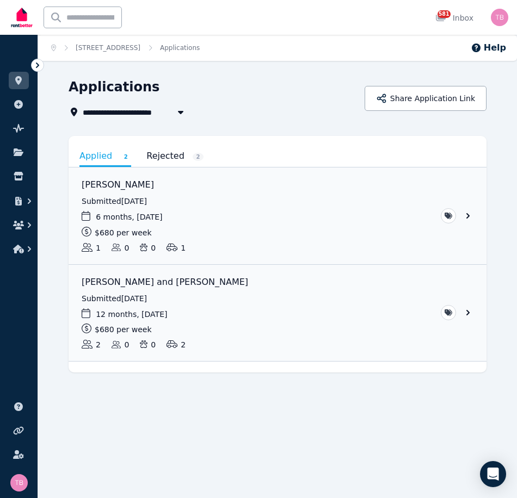 The height and width of the screenshot is (498, 517). What do you see at coordinates (105, 157) in the screenshot?
I see `a: Applied` at bounding box center [105, 157].